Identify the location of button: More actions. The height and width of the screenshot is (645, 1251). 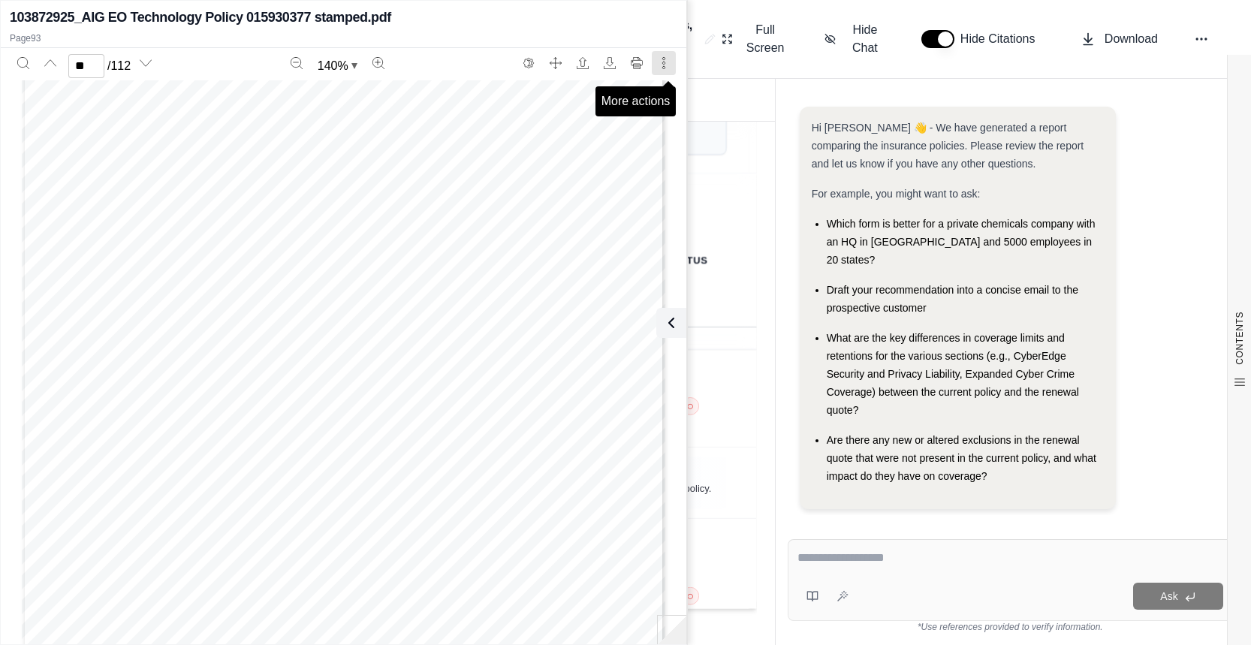
(664, 63).